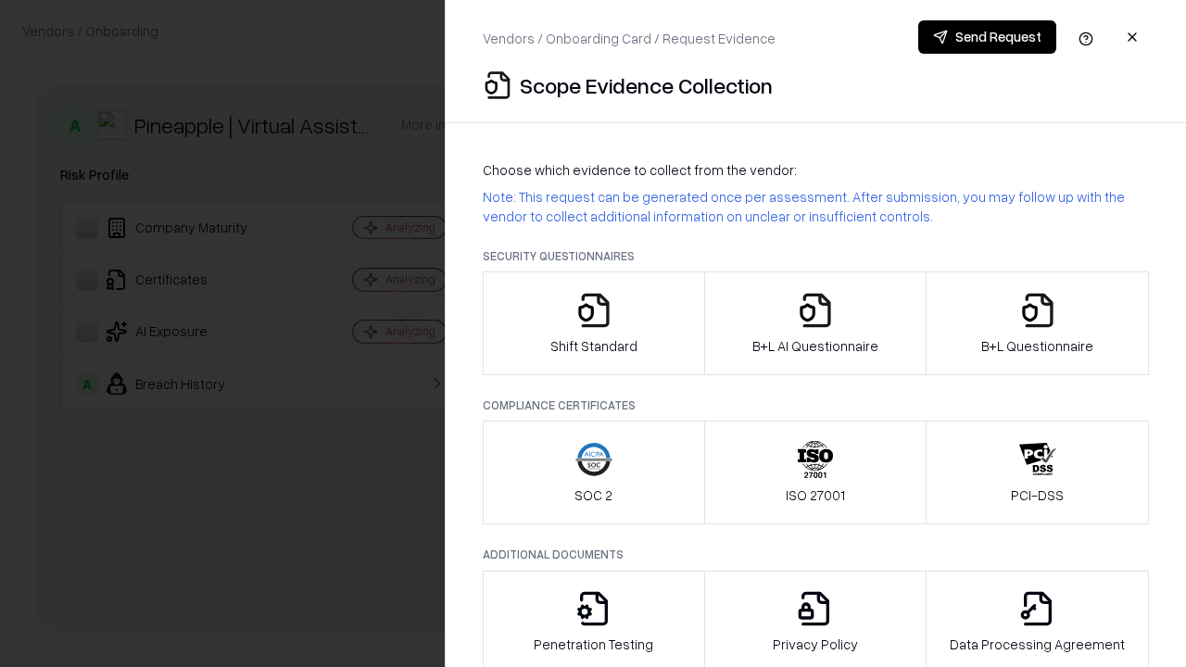 Image resolution: width=1186 pixels, height=667 pixels. Describe the element at coordinates (815, 473) in the screenshot. I see `button: ISO 27001` at that location.